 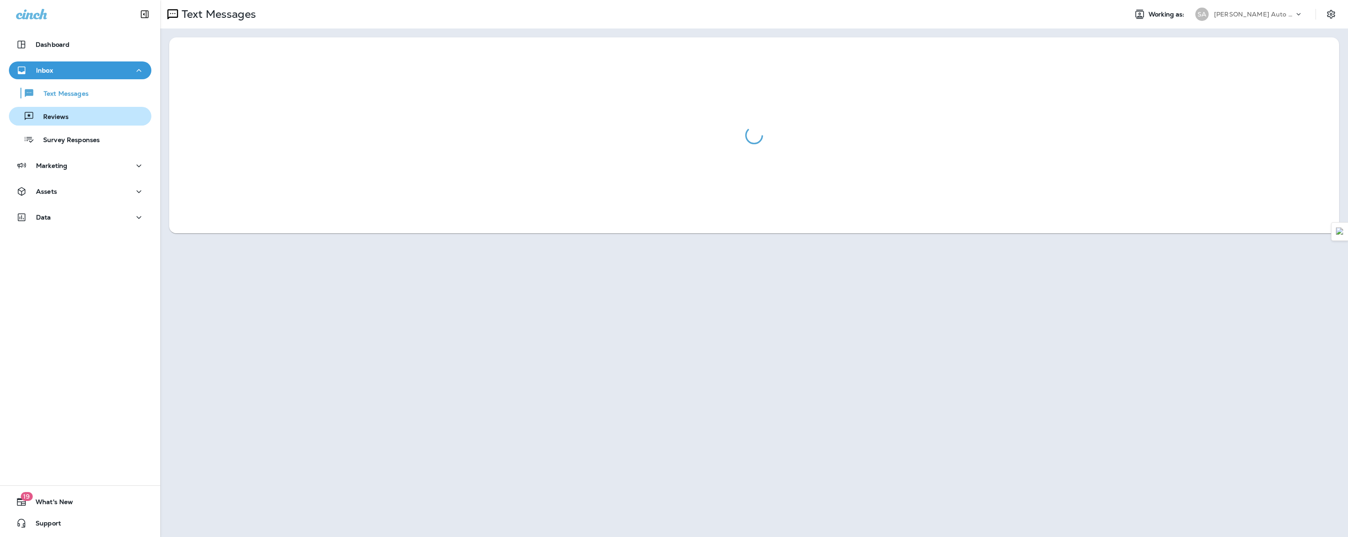 What do you see at coordinates (80, 191) in the screenshot?
I see `button: Assets` at bounding box center [80, 191].